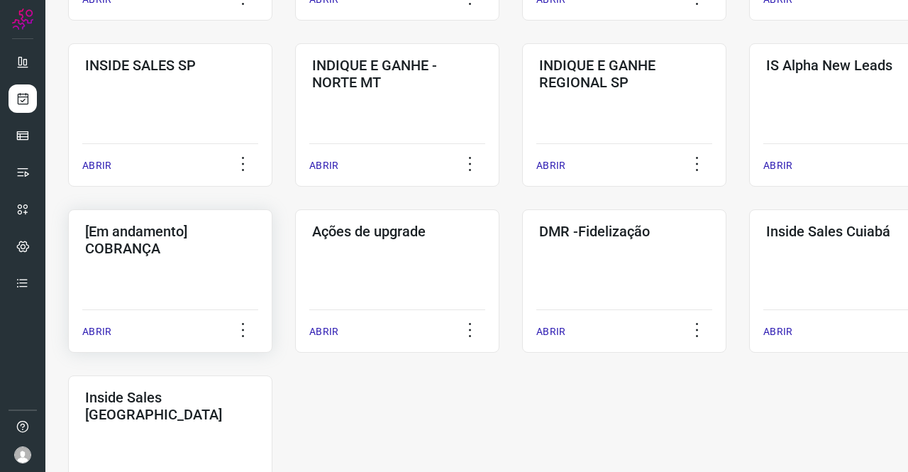  Describe the element at coordinates (397, 74) in the screenshot. I see `h3: INDIQUE E GANHE - NORTE MT` at that location.